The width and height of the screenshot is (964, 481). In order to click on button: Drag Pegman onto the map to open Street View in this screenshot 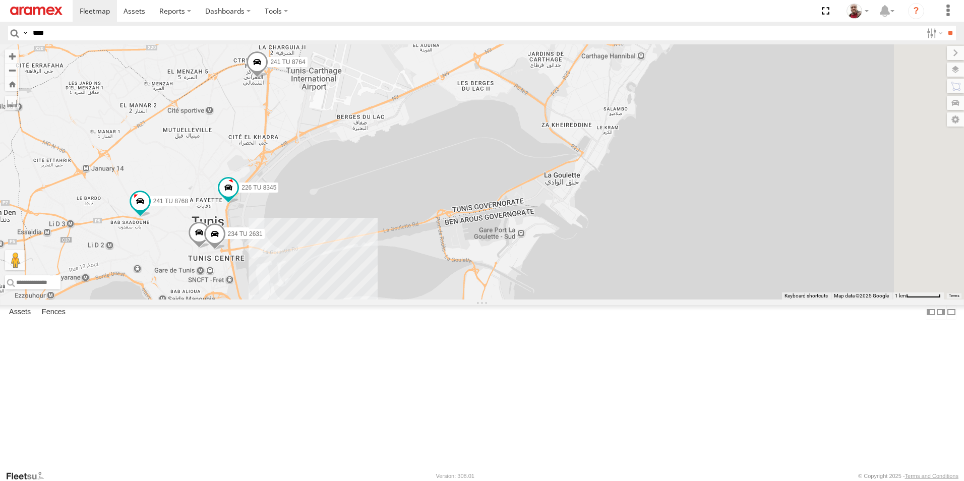, I will do `click(15, 260)`.